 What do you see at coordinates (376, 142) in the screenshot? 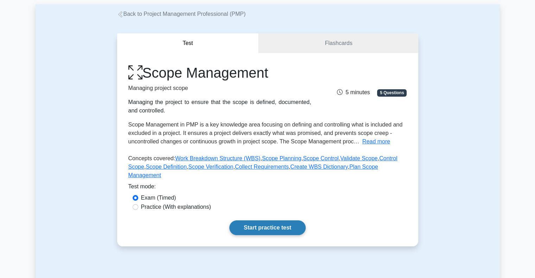
I see `button: Read more` at bounding box center [376, 142].